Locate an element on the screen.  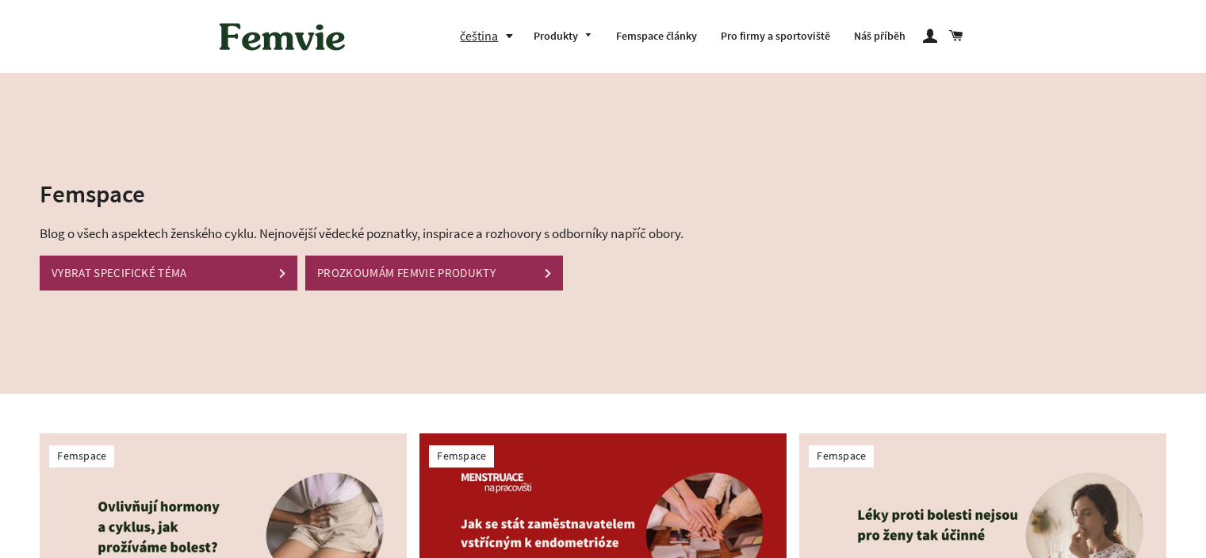
img: Femvie is located at coordinates (282, 36).